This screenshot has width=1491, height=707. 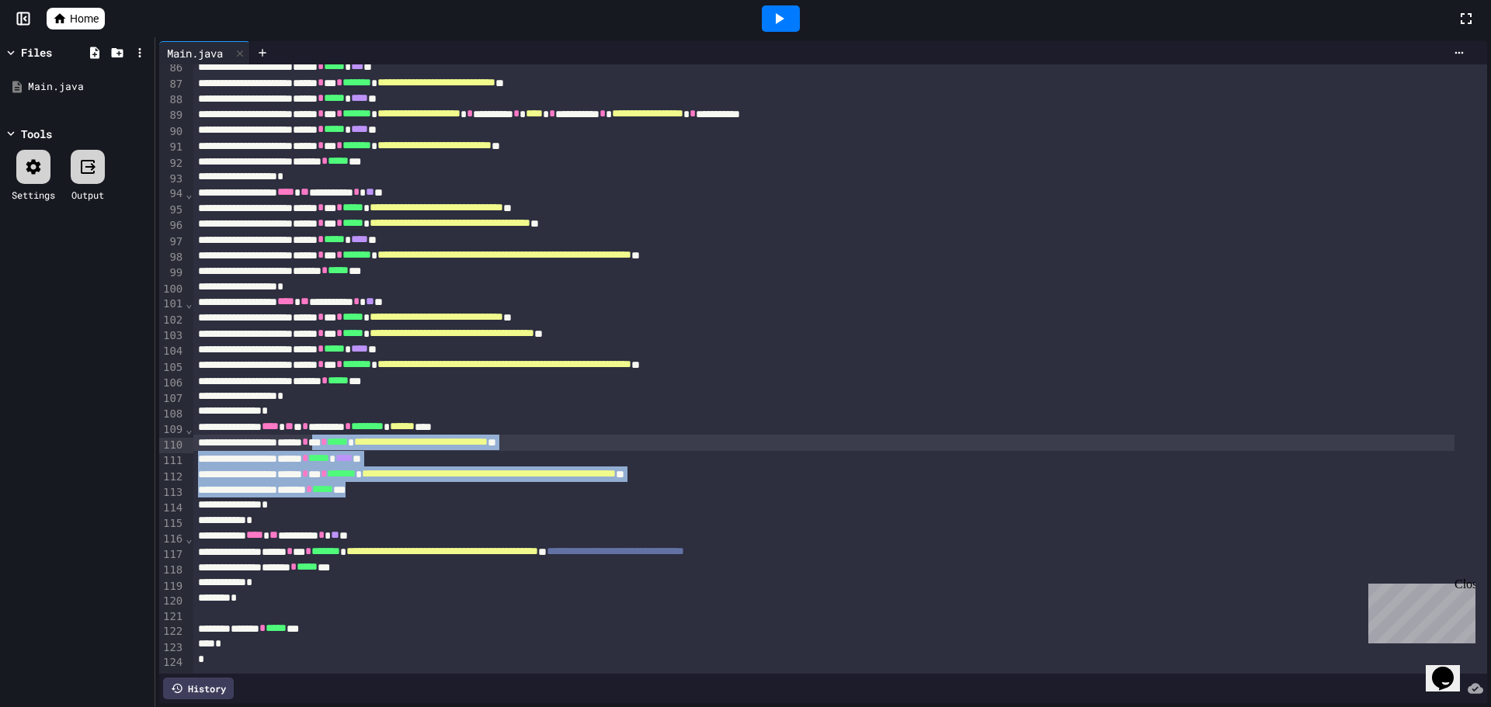 What do you see at coordinates (57, 52) in the screenshot?
I see `div: Chat with us now!Close` at bounding box center [57, 52].